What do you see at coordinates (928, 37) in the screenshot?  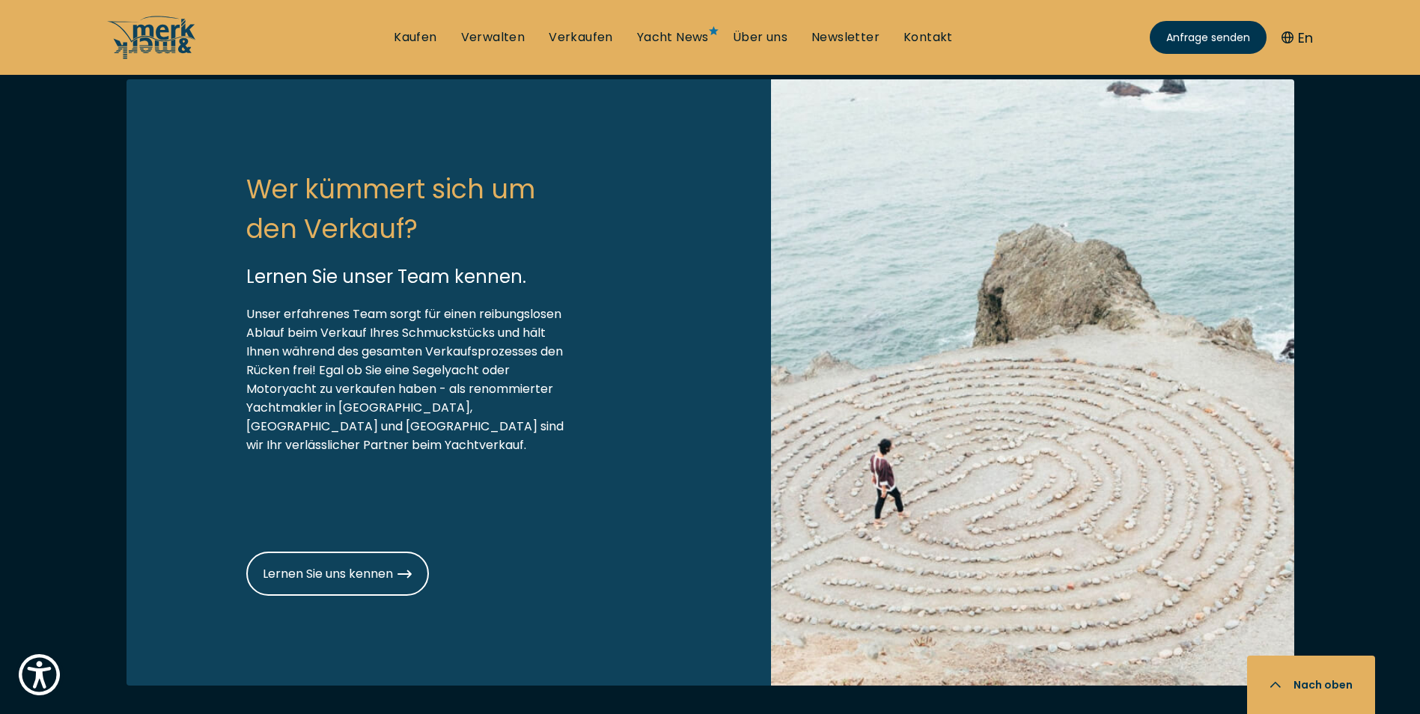 I see `a: Kontakt` at bounding box center [928, 37].